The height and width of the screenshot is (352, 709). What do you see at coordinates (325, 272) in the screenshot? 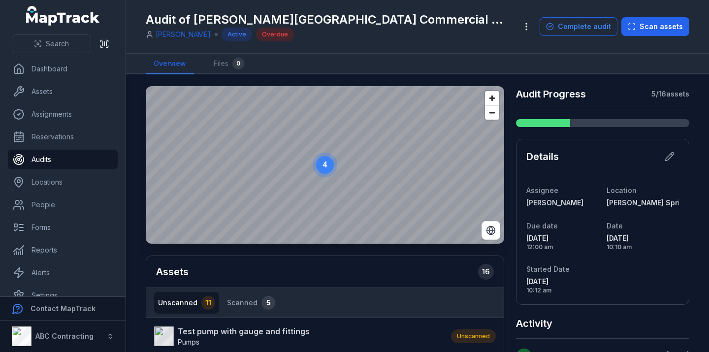
I see `h2: Assets` at bounding box center [325, 272].